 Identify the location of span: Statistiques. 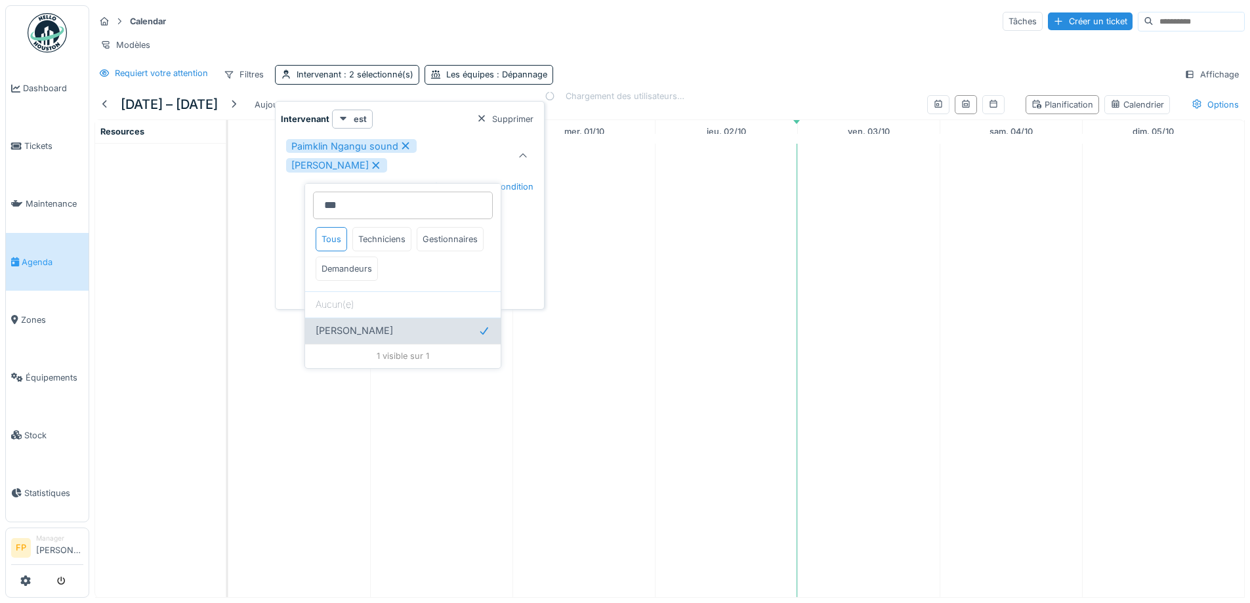
(54, 493).